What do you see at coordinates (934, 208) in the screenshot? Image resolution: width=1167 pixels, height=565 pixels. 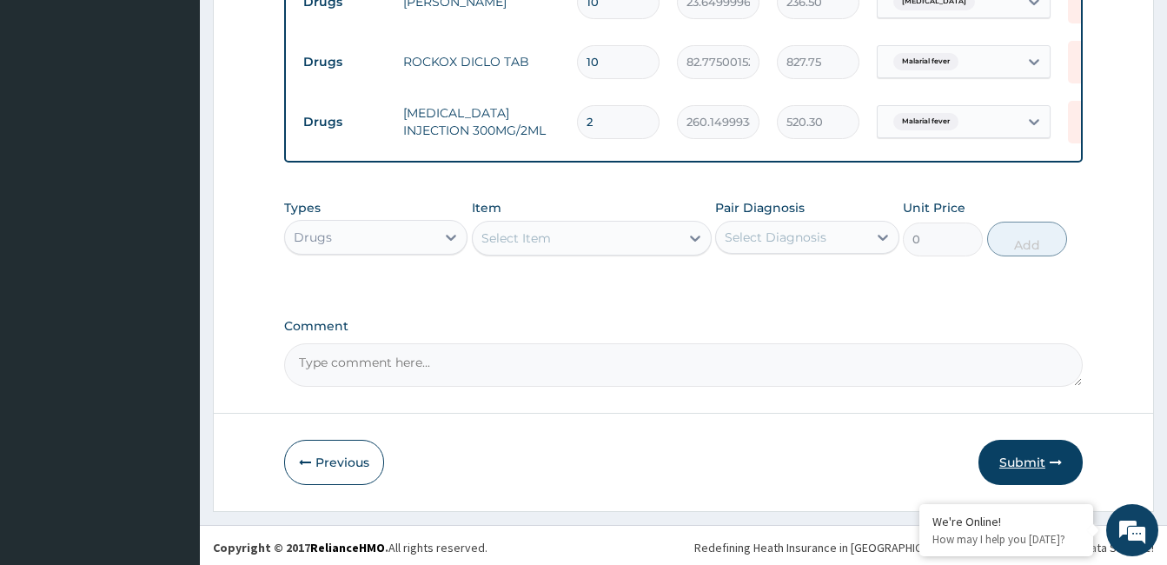 I see `label: Unit Price` at bounding box center [934, 208].